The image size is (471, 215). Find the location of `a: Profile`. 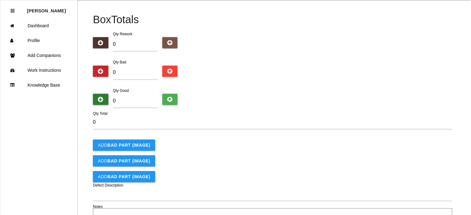

a: Profile is located at coordinates (39, 41).